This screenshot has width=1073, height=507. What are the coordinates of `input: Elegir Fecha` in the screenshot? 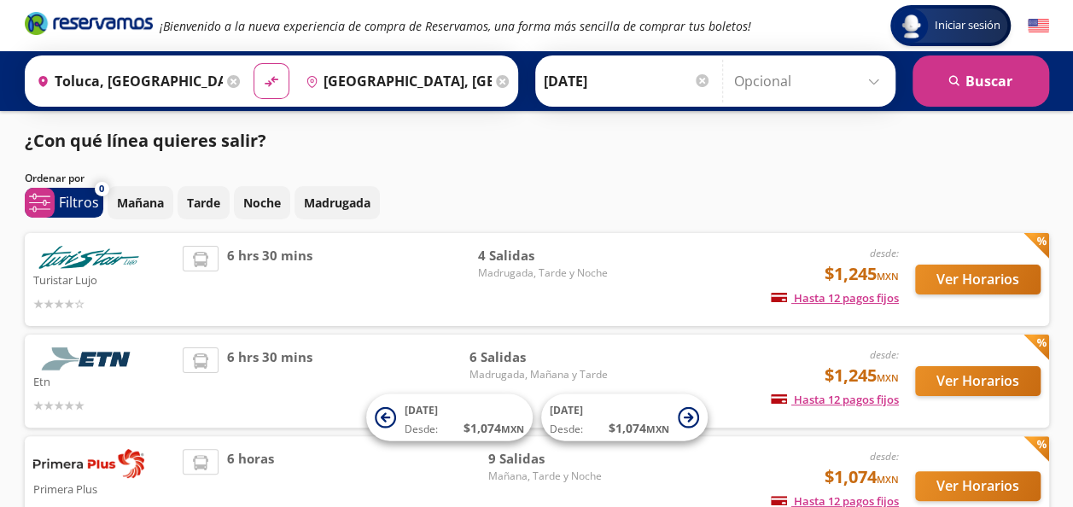 It's located at (628, 81).